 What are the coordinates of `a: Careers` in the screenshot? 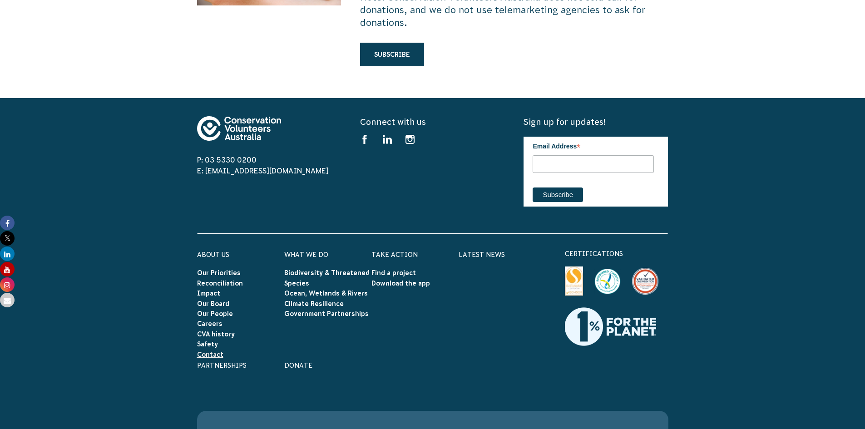 It's located at (210, 324).